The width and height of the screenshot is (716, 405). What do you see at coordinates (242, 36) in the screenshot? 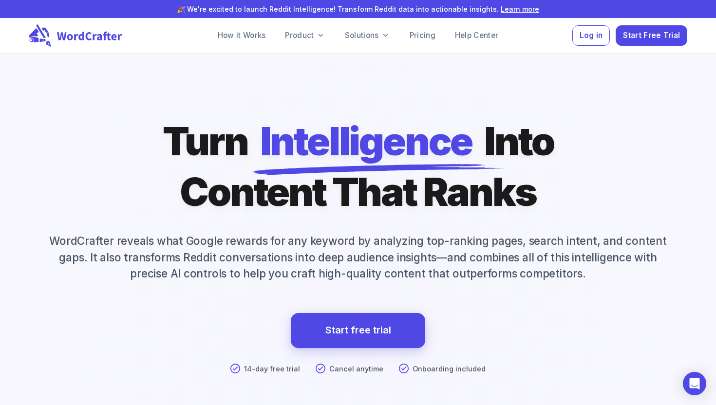
I see `a: How it Works` at bounding box center [242, 36].